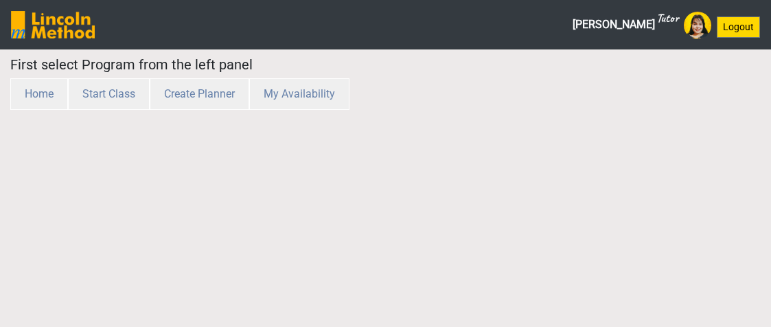 The image size is (771, 327). I want to click on button: My Availability, so click(299, 94).